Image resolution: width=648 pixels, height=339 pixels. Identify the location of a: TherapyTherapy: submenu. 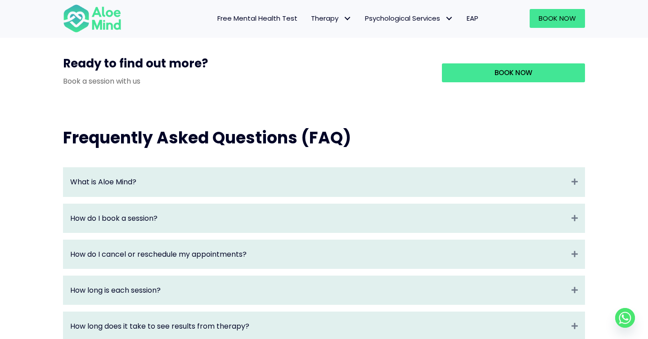
(331, 18).